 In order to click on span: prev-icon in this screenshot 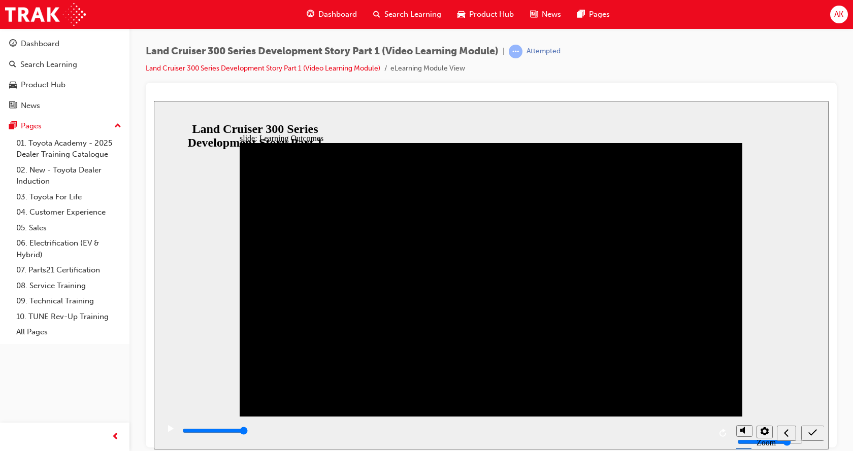, I will do `click(115, 437)`.